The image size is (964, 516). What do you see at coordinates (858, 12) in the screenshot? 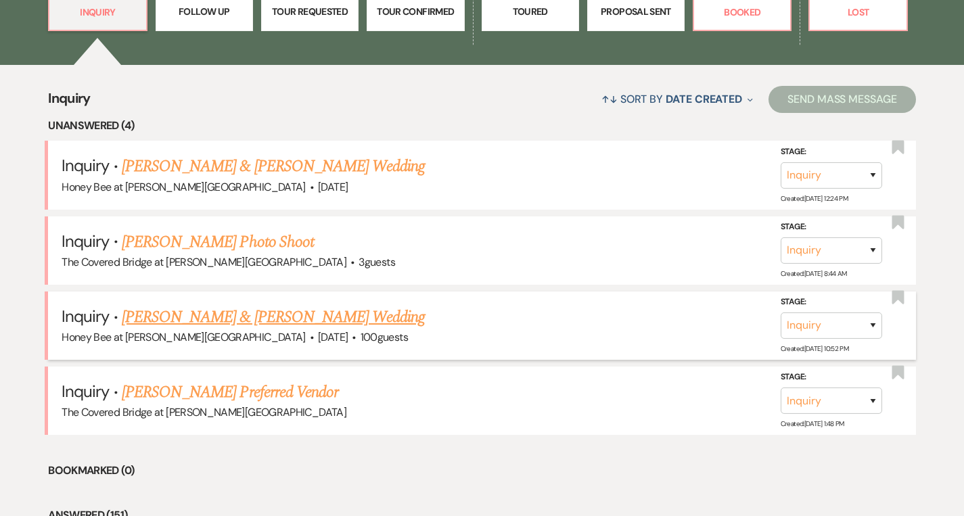
I see `p: Lost` at bounding box center [858, 12].